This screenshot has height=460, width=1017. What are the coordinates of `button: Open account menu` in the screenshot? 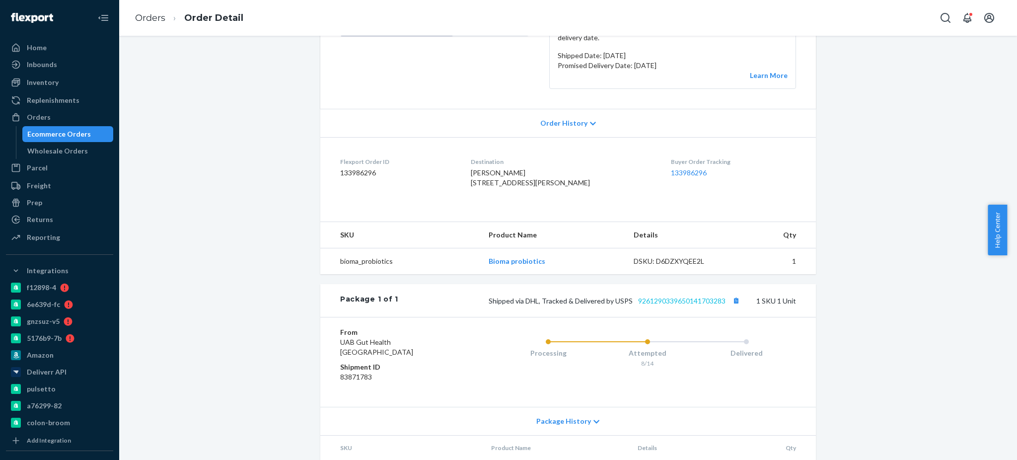 It's located at (989, 18).